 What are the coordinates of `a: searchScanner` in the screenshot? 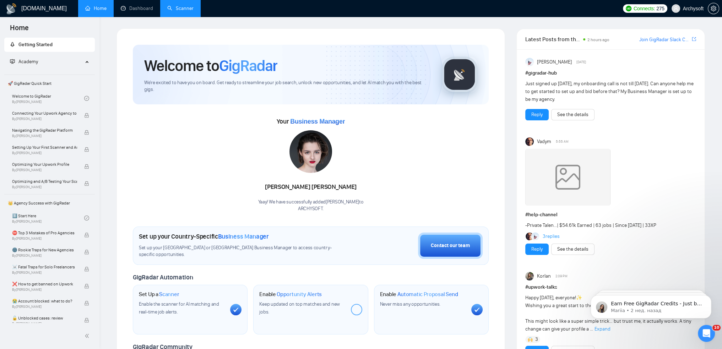 It's located at (180, 8).